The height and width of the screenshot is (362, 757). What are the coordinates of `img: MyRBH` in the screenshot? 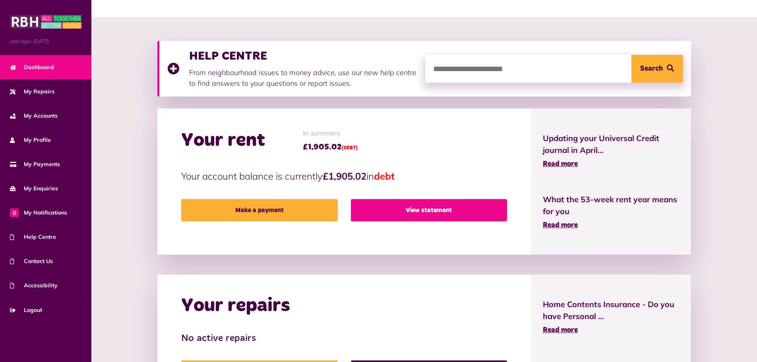 It's located at (46, 22).